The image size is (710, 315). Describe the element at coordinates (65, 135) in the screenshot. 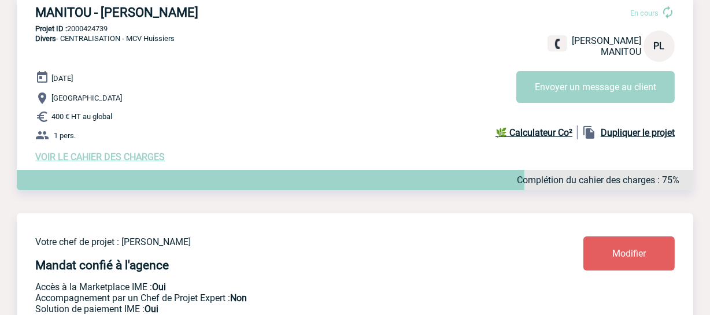

I see `span: 1 pers.` at that location.